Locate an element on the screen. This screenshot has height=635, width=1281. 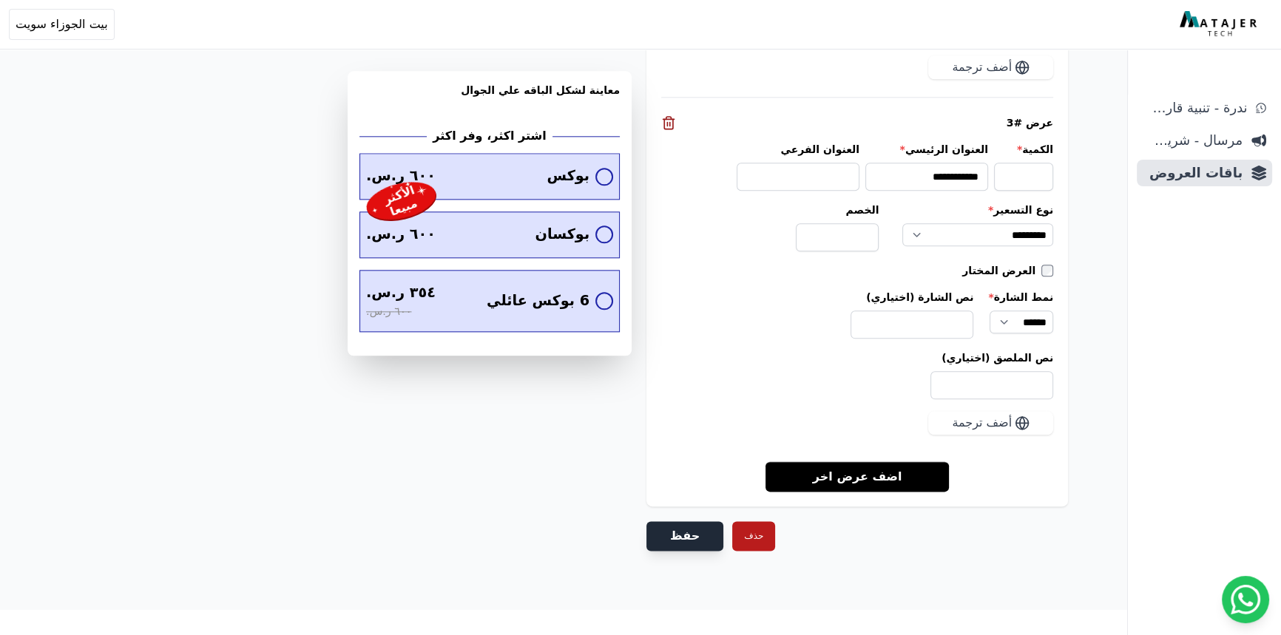
button: بيت الجوزاء سويت is located at coordinates (61, 24).